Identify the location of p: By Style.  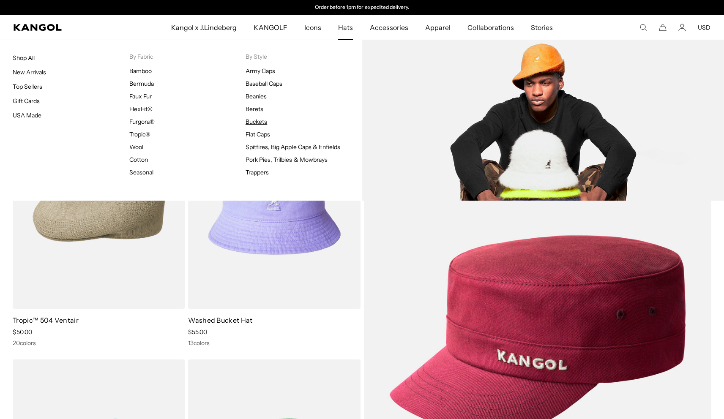
(304, 57).